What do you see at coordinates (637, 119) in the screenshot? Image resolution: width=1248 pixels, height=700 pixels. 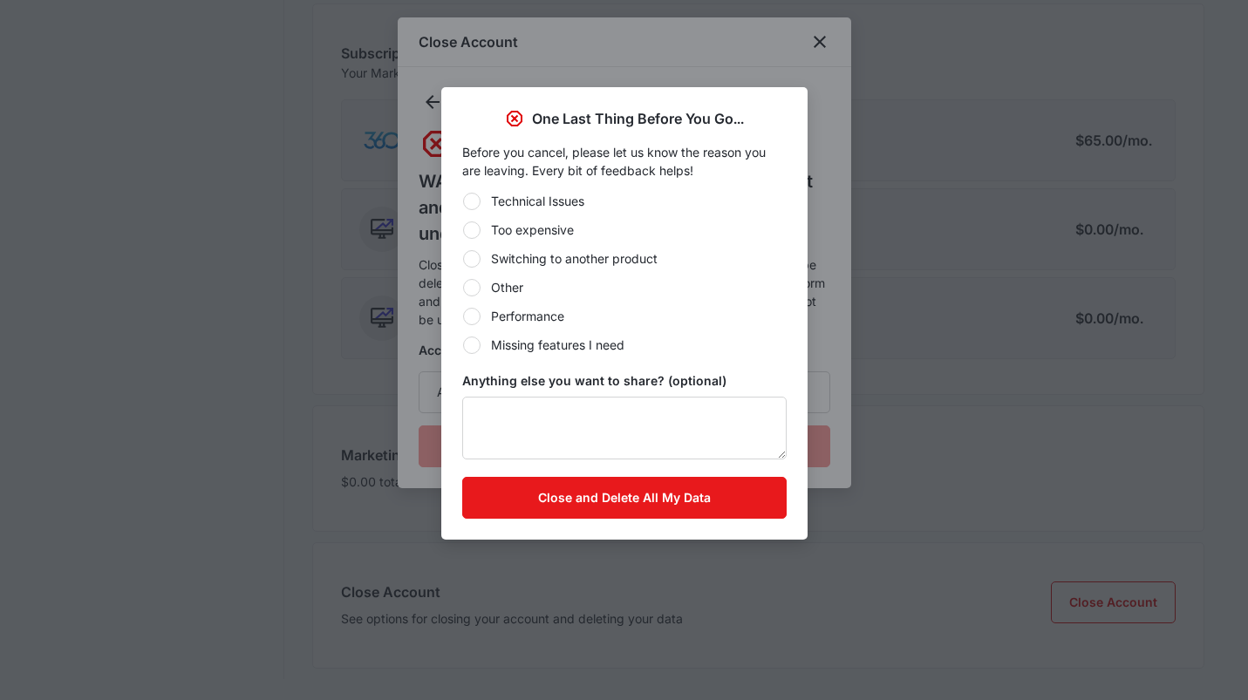 I see `p: One Last Thing Before You Go...` at bounding box center [637, 119].